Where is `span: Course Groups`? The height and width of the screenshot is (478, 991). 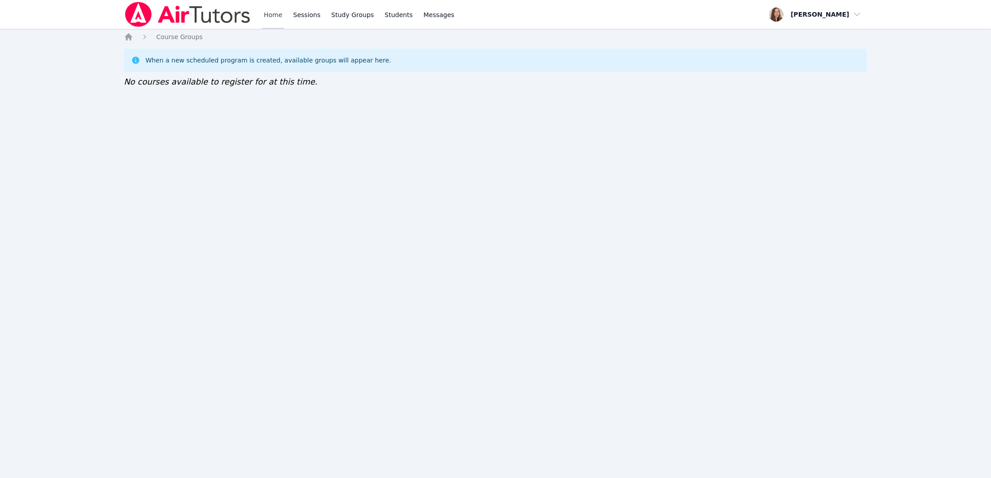
span: Course Groups is located at coordinates (179, 37).